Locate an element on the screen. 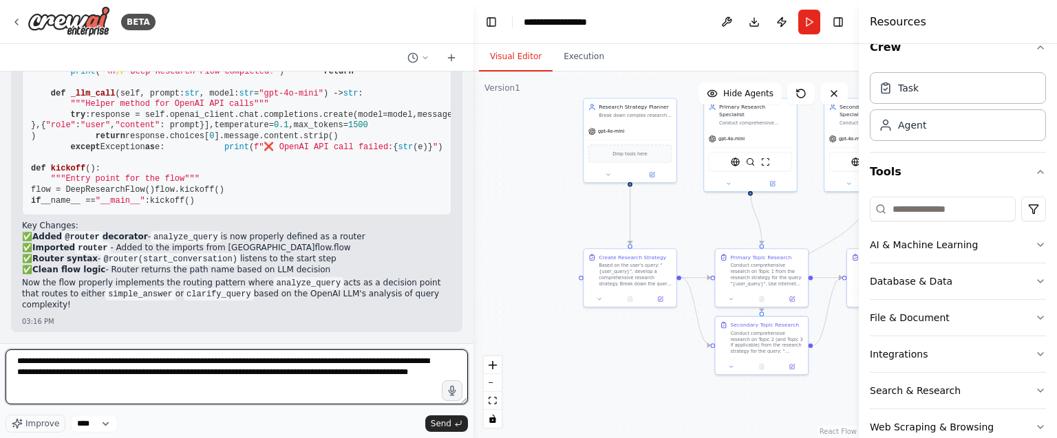  div: Task is located at coordinates (908, 88).